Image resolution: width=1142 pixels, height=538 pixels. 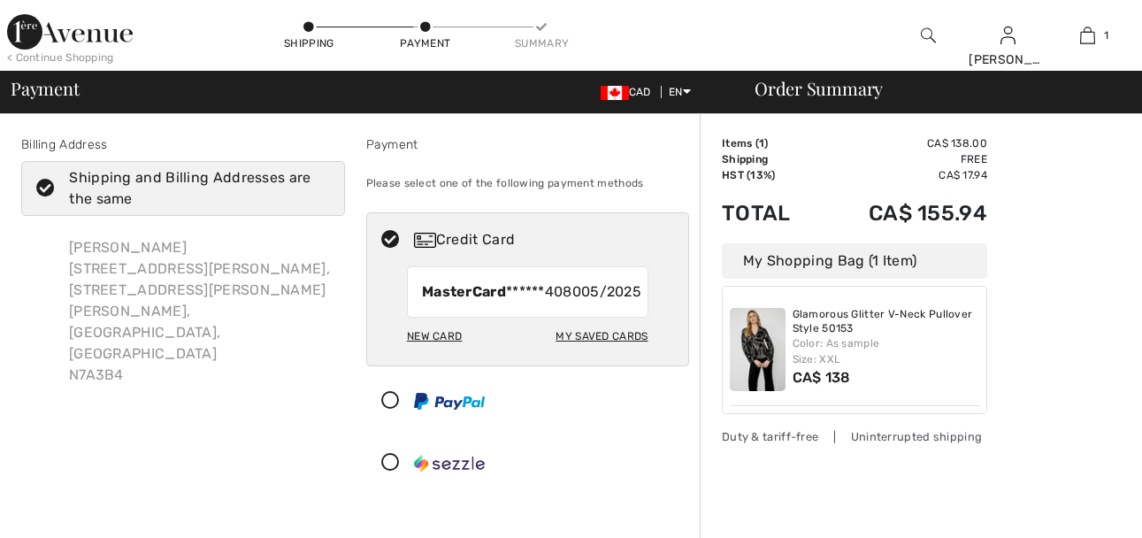 What do you see at coordinates (611, 292) in the screenshot?
I see `span: 05/2025` at bounding box center [611, 292].